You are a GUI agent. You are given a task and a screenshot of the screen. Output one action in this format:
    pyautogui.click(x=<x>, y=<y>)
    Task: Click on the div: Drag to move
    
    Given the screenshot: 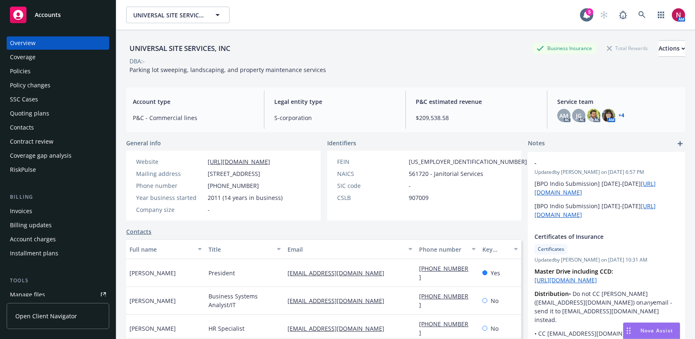 What is the action you would take?
    pyautogui.click(x=628, y=330)
    